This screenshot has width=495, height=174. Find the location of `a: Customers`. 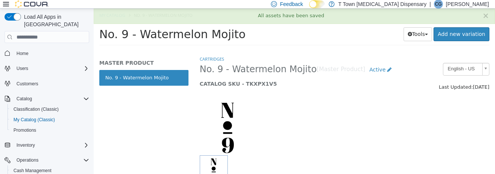

a: Customers is located at coordinates (27, 84).